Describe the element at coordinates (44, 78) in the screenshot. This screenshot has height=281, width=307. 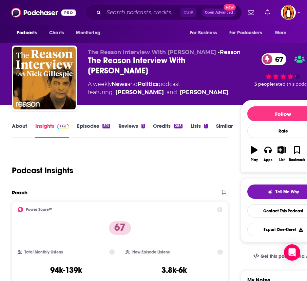
I see `a: The Reason Interview With Nick Gillespie` at that location.